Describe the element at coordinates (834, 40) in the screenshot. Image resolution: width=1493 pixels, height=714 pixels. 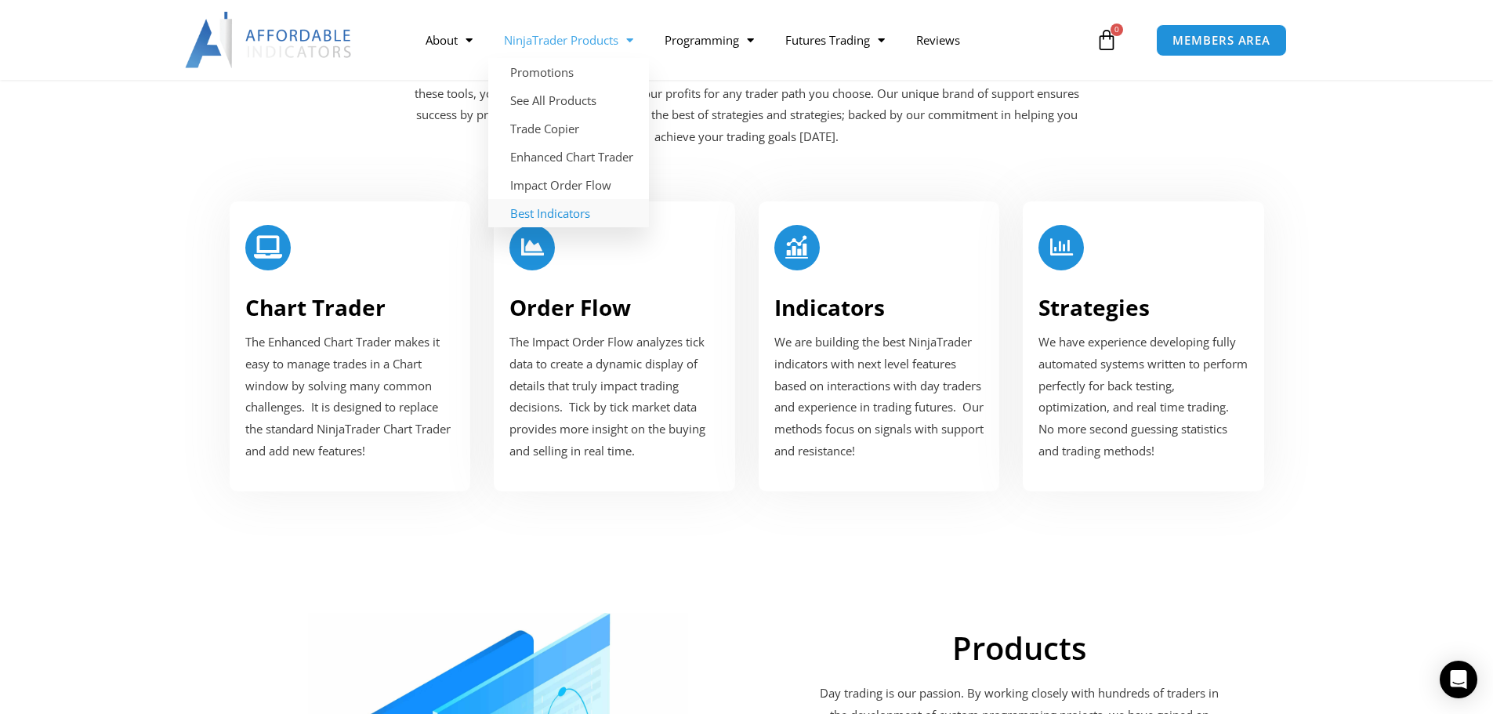
I see `a: Futures Trading` at that location.